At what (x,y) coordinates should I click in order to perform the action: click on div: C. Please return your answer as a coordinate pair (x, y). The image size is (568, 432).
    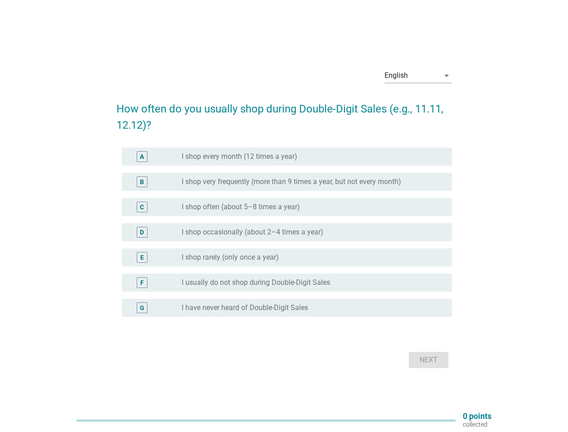
    Looking at the image, I should click on (142, 207).